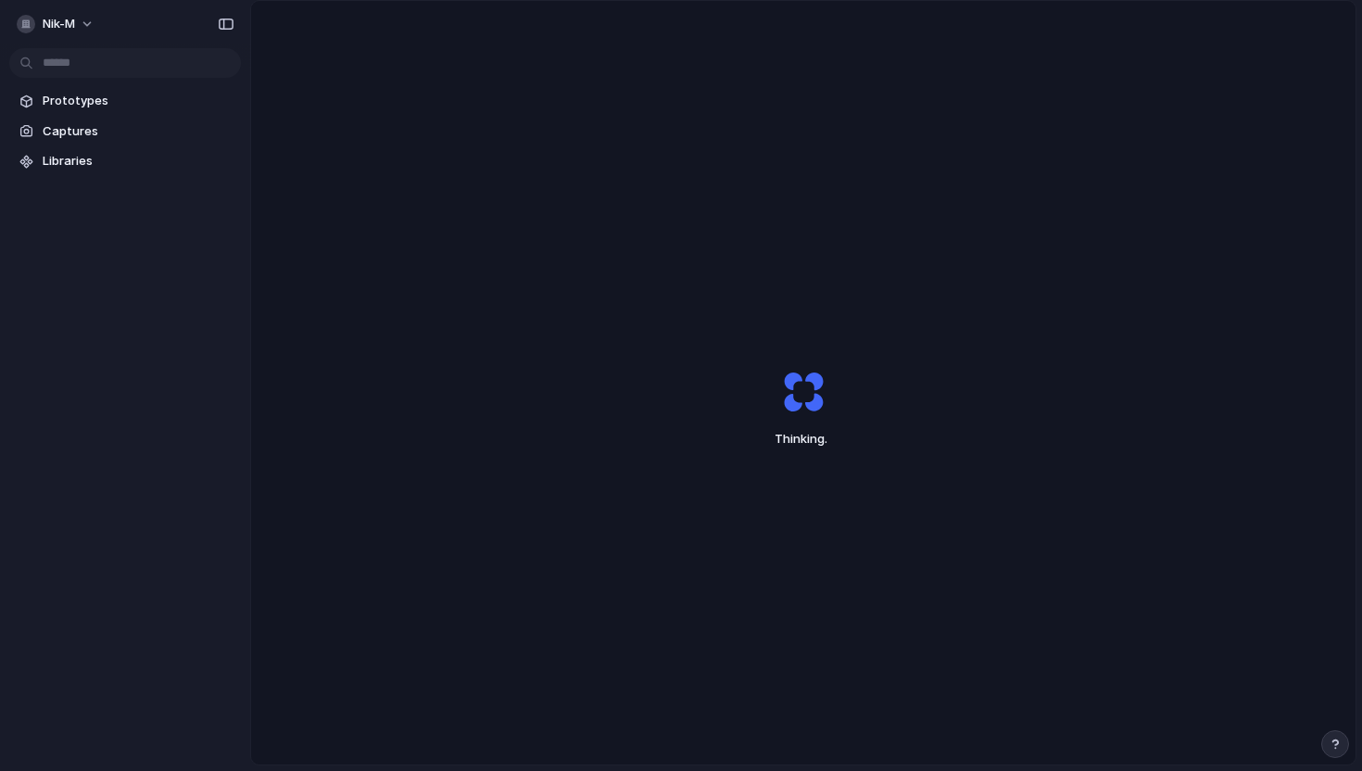 The height and width of the screenshot is (771, 1362). What do you see at coordinates (125, 101) in the screenshot?
I see `a: Prototypes` at bounding box center [125, 101].